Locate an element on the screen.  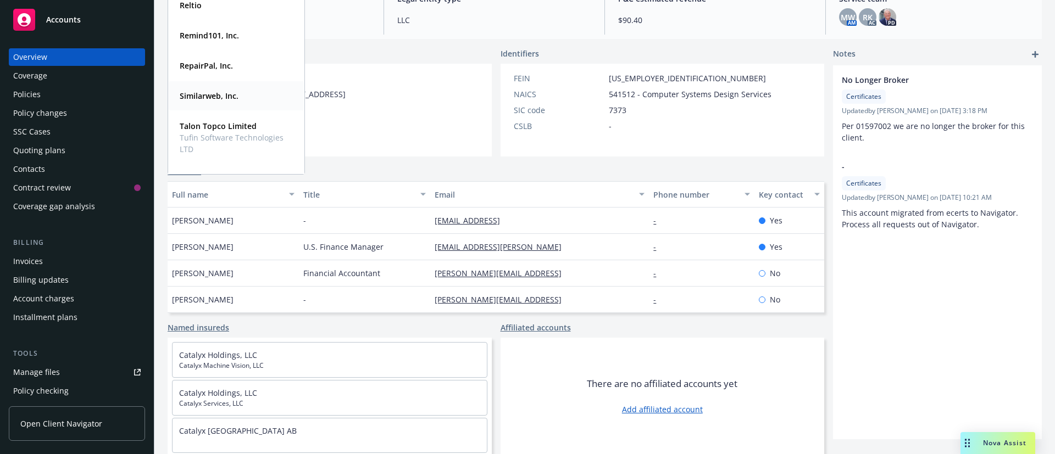
div: Phone number is located at coordinates (695, 194).